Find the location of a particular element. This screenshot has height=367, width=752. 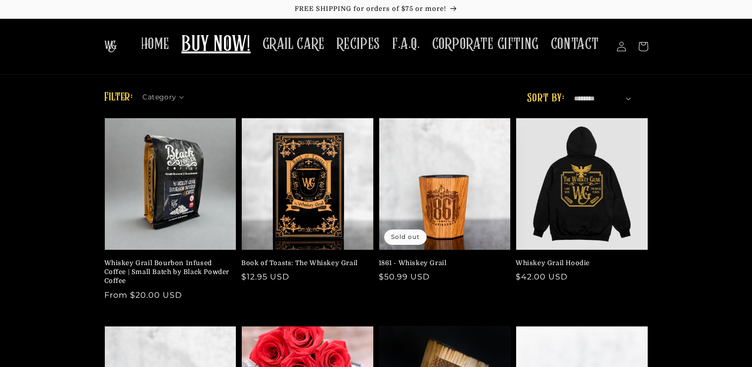

label: Sort by: is located at coordinates (545, 98).